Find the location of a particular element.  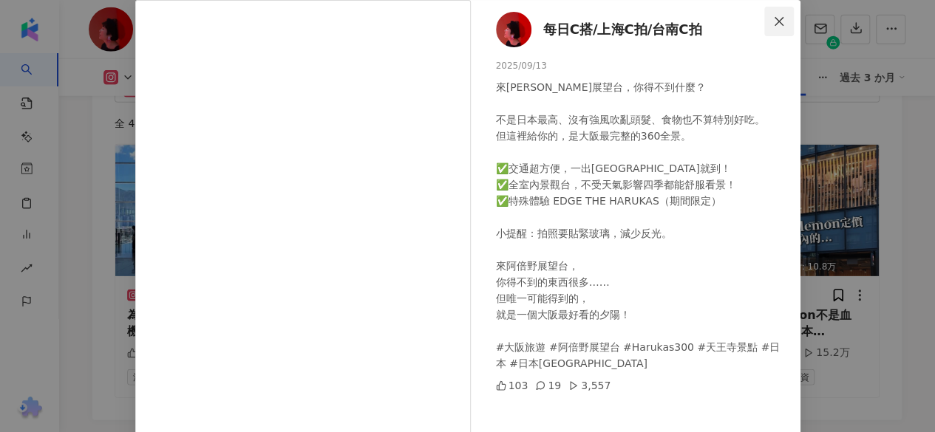

div: 19 is located at coordinates (548, 386).